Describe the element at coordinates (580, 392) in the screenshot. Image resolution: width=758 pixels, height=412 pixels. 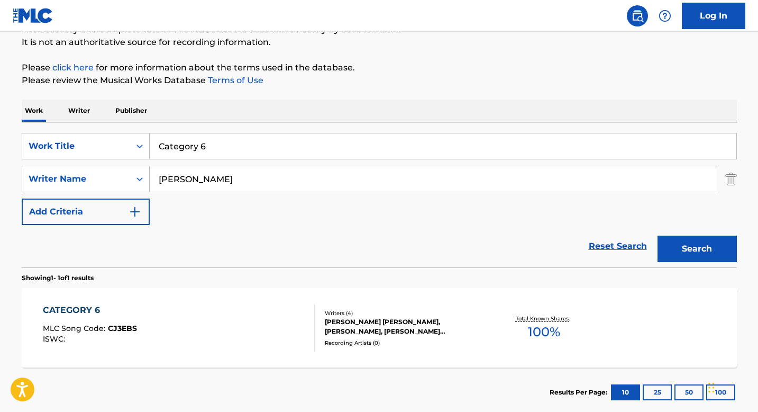
I see `p: Results Per Page:` at that location.